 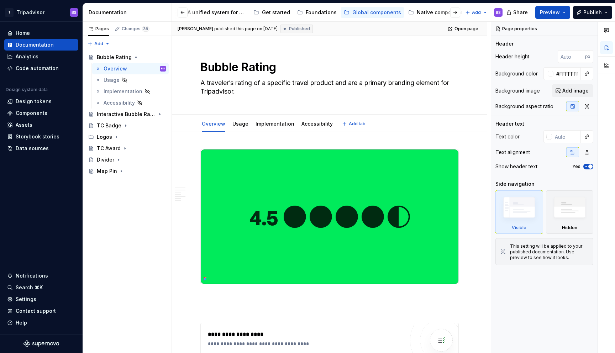 I want to click on div: Divider, so click(x=105, y=160).